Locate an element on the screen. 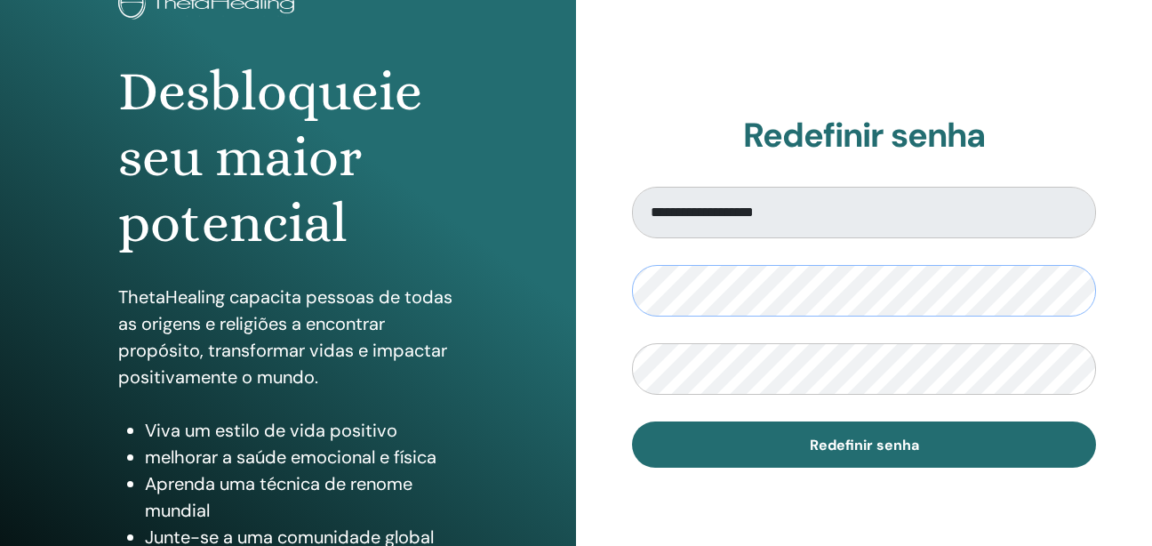 Image resolution: width=1152 pixels, height=546 pixels. h2: Redefinir senha is located at coordinates (864, 136).